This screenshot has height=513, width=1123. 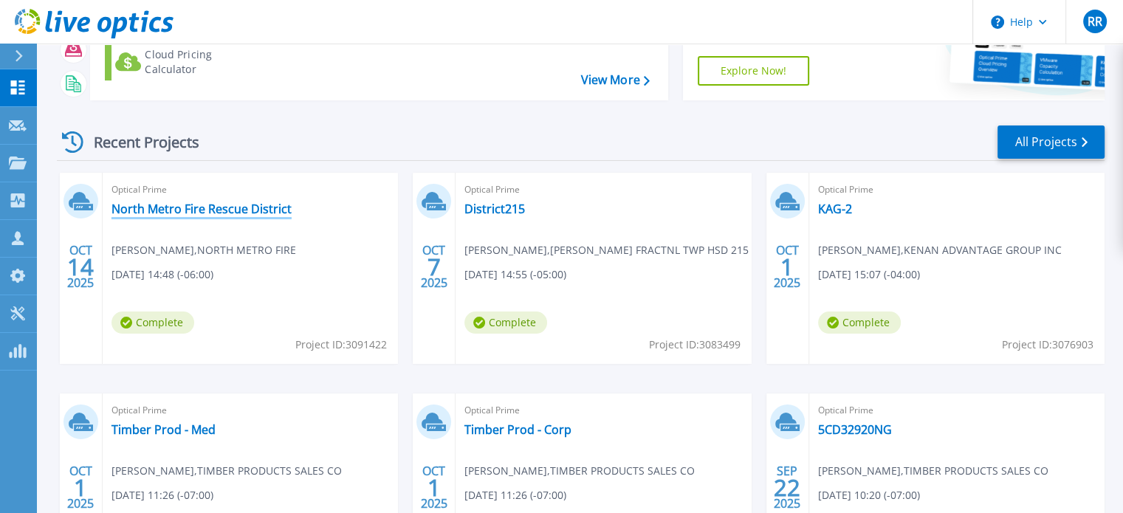 What do you see at coordinates (495, 209) in the screenshot?
I see `a: District215` at bounding box center [495, 209].